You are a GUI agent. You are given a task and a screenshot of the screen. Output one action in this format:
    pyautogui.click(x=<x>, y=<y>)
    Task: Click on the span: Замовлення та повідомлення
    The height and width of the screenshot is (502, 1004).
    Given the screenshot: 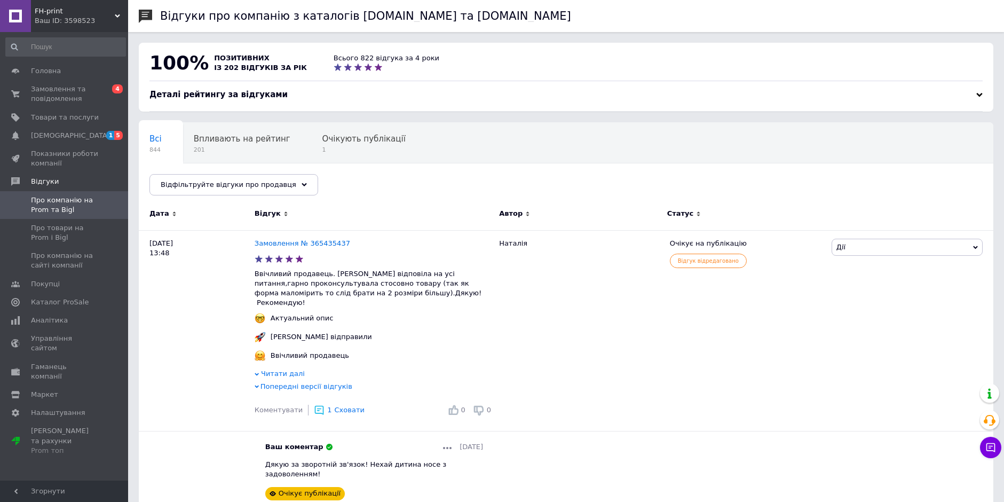 What is the action you would take?
    pyautogui.click(x=65, y=94)
    